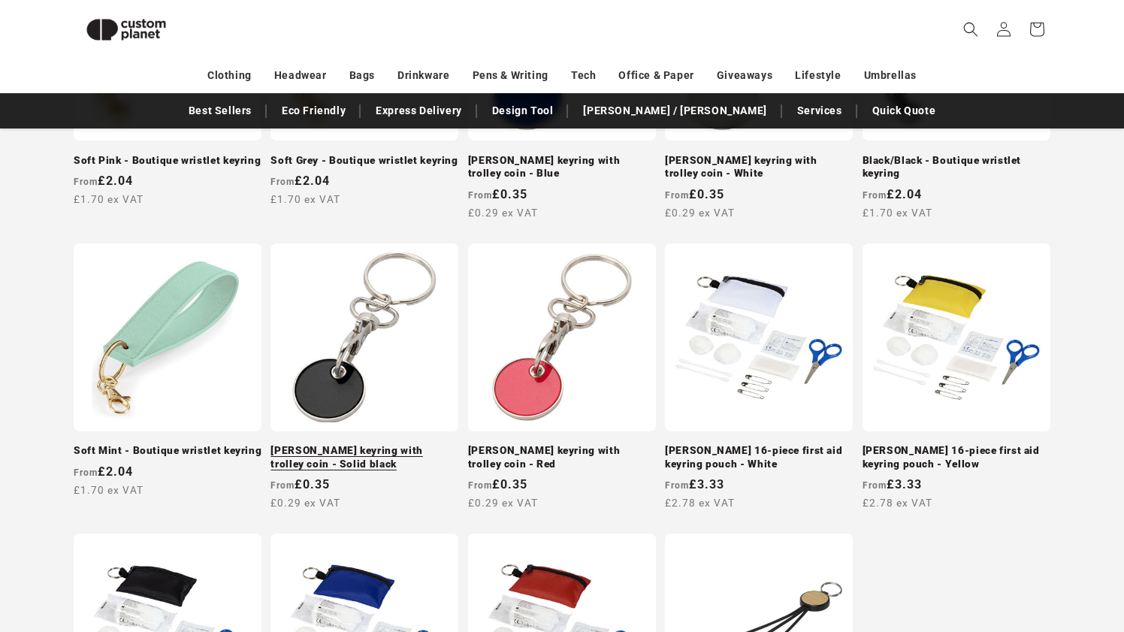  What do you see at coordinates (994, 551) in the screenshot?
I see `div: Chat Widget` at bounding box center [994, 551].